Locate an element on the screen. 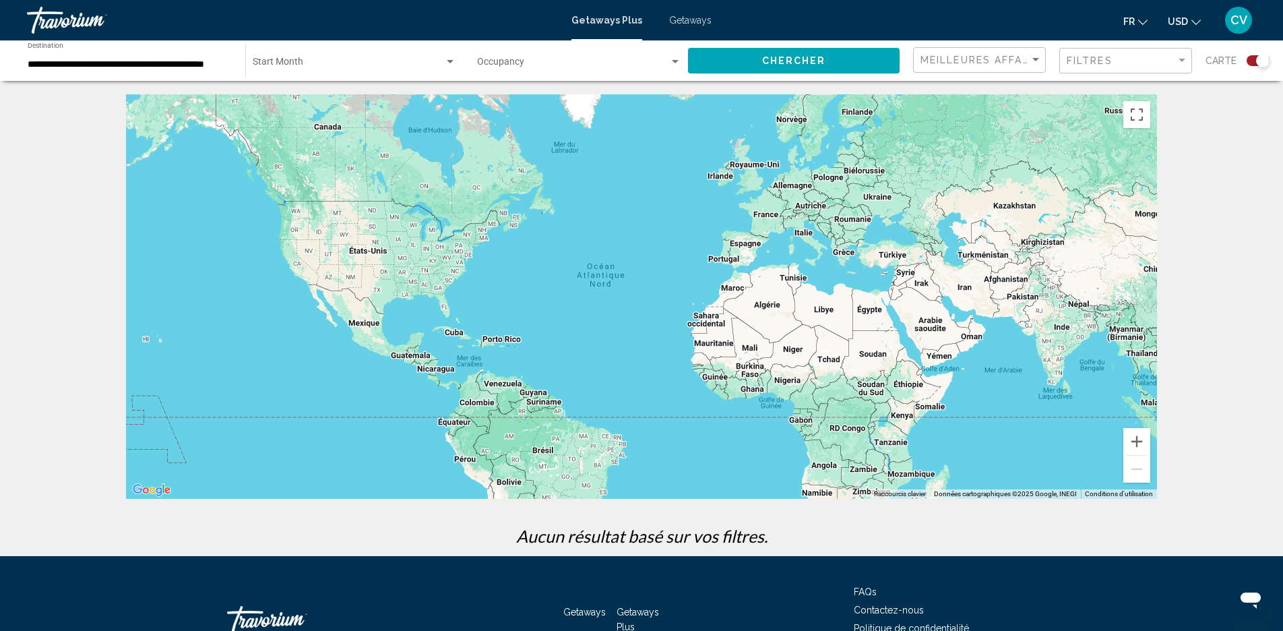  span: Getaways Plus is located at coordinates (606, 20).